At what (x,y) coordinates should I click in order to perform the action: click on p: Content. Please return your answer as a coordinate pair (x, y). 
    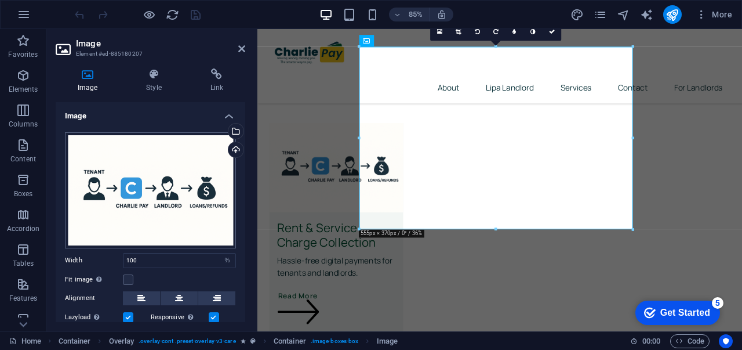
    Looking at the image, I should click on (23, 159).